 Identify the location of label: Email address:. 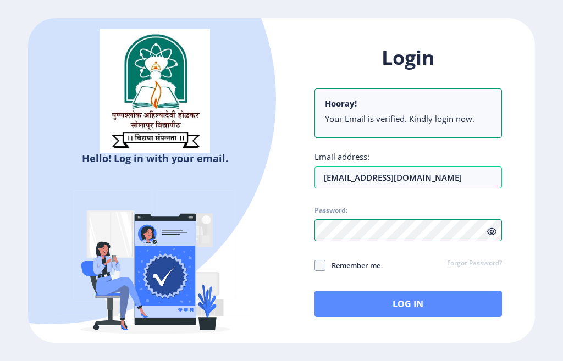
(342, 157).